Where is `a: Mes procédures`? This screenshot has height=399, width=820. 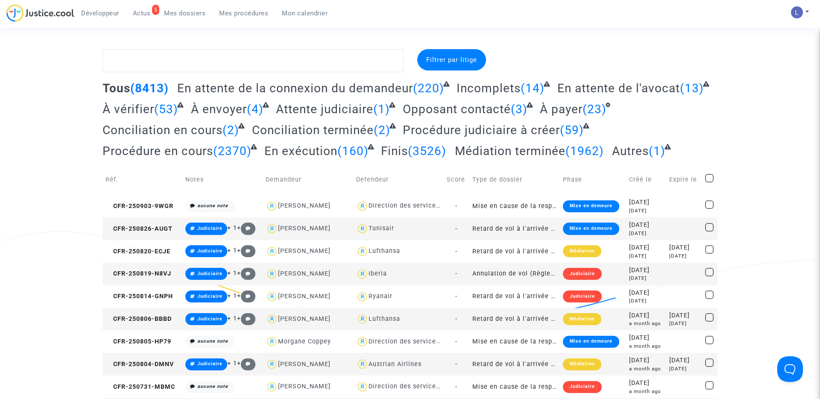 a: Mes procédures is located at coordinates (244, 13).